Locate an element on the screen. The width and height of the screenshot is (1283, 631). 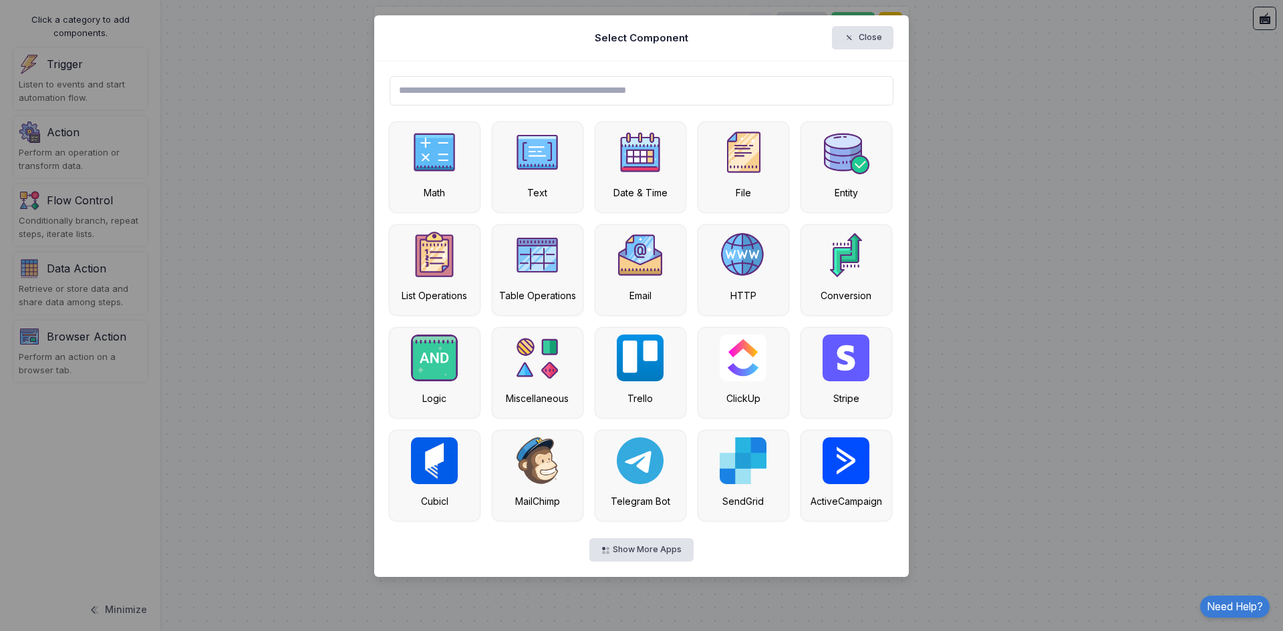
img: http.png is located at coordinates (743, 255).